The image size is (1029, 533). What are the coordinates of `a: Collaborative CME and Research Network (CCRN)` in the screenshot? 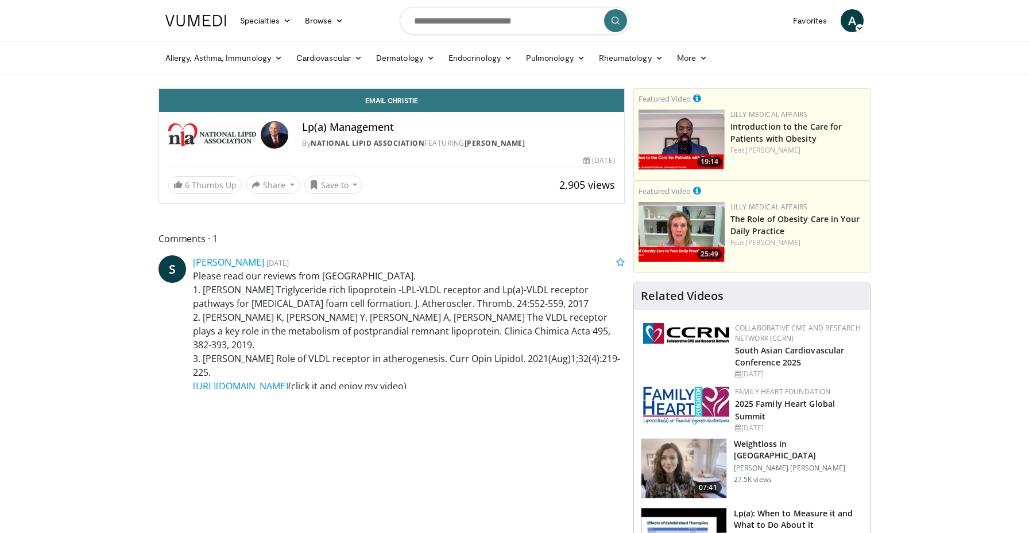 It's located at (797, 333).